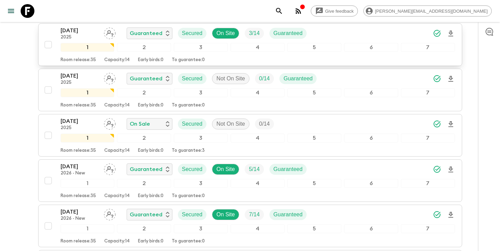 The height and width of the screenshot is (251, 500). What do you see at coordinates (254, 170) in the screenshot?
I see `p: 5 / 14` at bounding box center [254, 170].